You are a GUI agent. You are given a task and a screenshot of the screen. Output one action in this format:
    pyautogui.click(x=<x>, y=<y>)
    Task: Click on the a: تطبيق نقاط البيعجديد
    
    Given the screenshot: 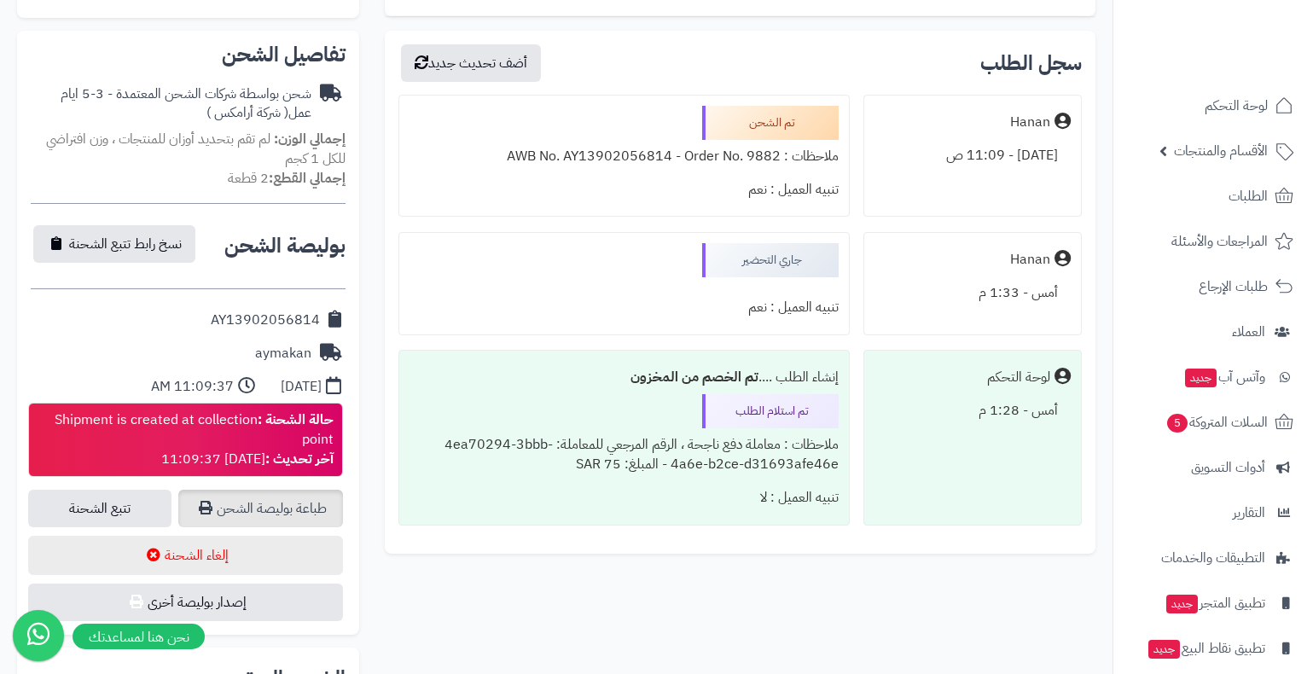 What is the action you would take?
    pyautogui.click(x=1213, y=648)
    